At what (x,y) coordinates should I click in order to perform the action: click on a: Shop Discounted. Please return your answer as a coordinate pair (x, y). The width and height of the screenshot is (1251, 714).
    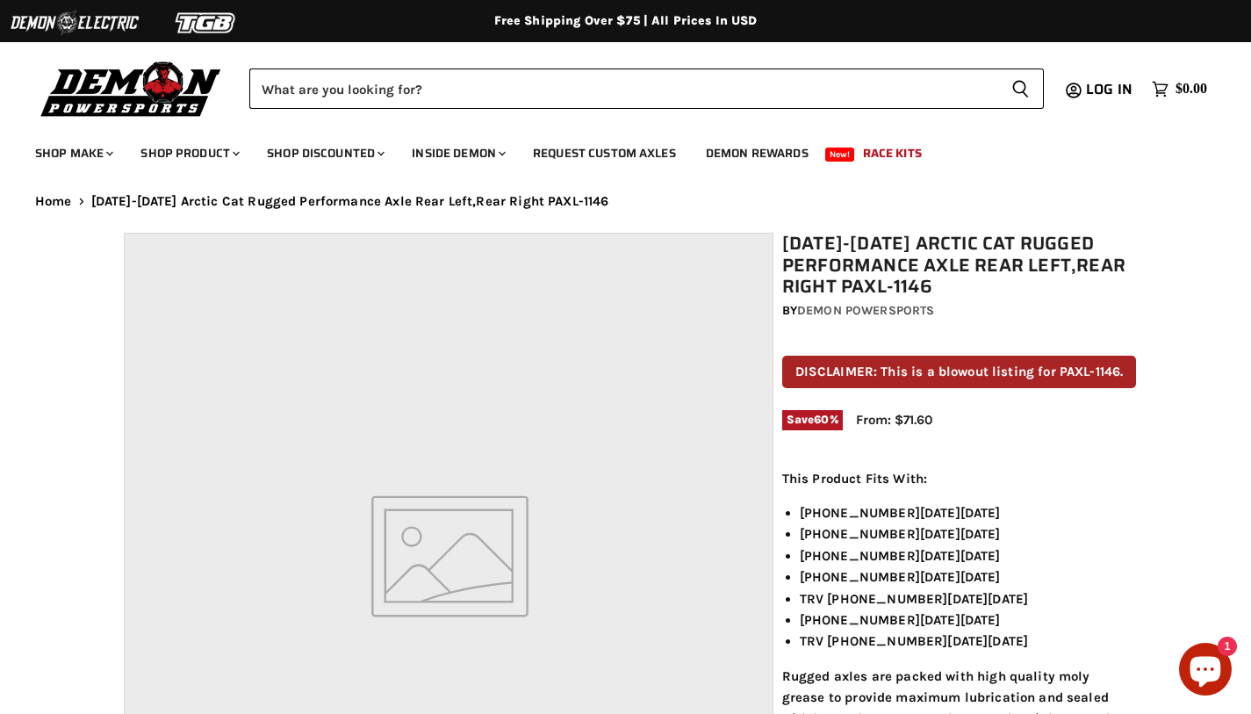
    Looking at the image, I should click on (324, 153).